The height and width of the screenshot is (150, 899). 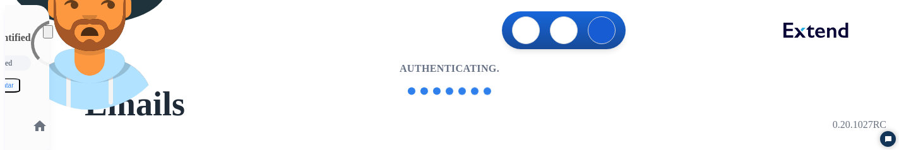 What do you see at coordinates (888, 140) in the screenshot?
I see `svg: Open Chat` at bounding box center [888, 140].